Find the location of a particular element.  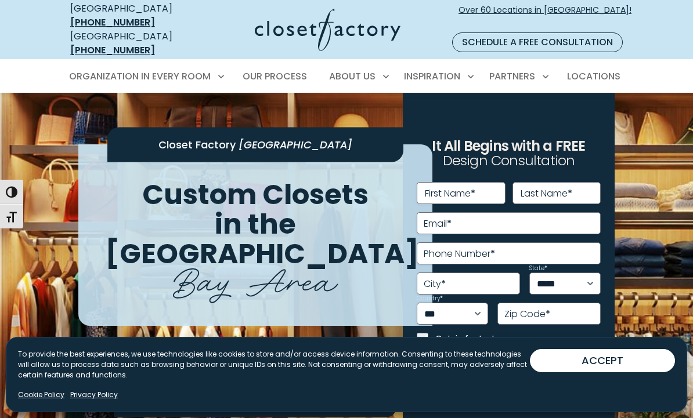

label: State is located at coordinates (538, 269).